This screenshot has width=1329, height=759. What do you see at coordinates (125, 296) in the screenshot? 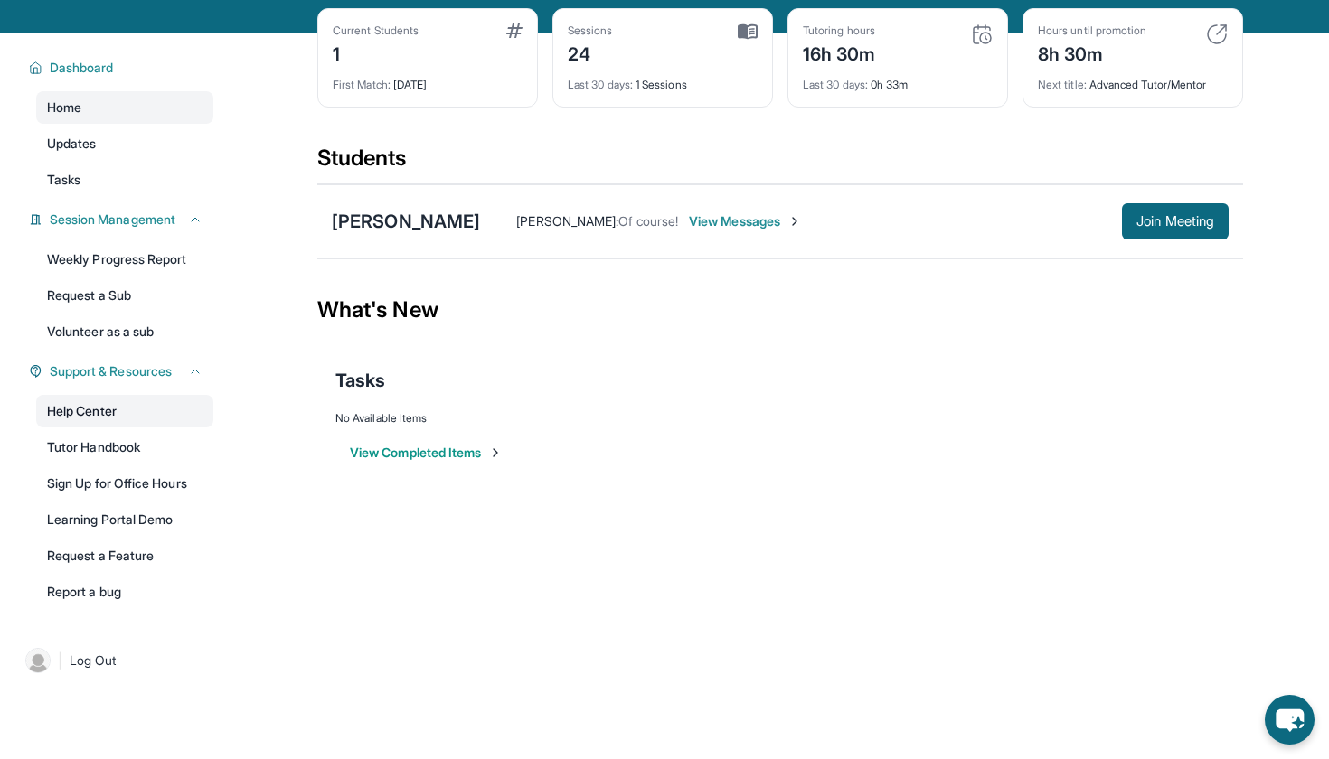
I see `a: Request a Sub` at bounding box center [125, 296].